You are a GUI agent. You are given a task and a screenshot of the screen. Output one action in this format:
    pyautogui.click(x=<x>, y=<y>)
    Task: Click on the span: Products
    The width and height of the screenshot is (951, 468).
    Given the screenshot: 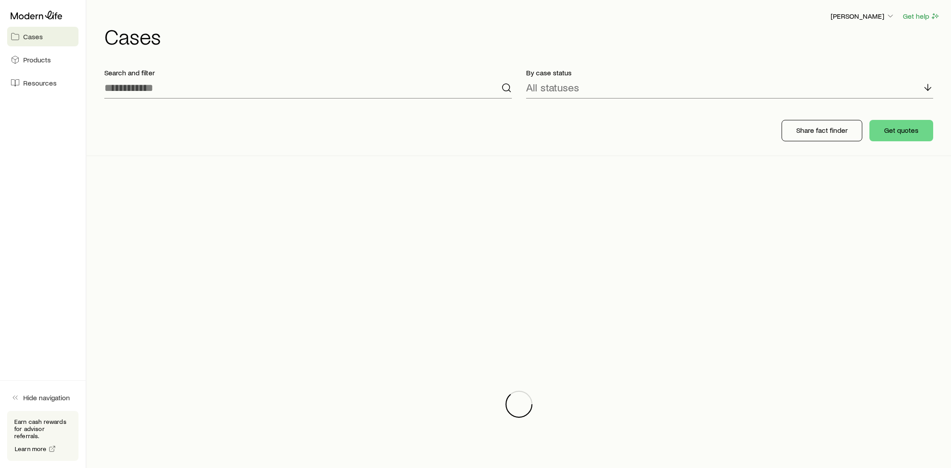 What is the action you would take?
    pyautogui.click(x=37, y=60)
    